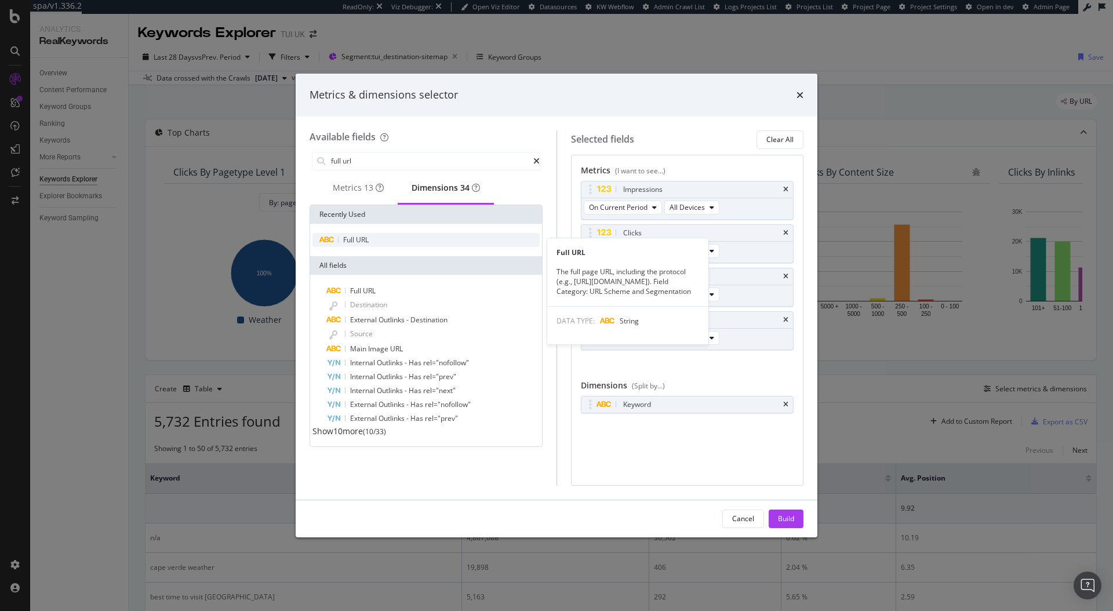 Image resolution: width=1113 pixels, height=611 pixels. I want to click on div: Selected fields, so click(602, 139).